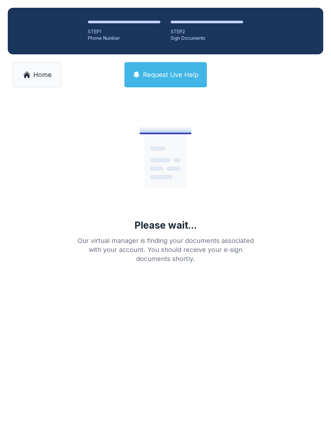 This screenshot has width=331, height=426. What do you see at coordinates (124, 38) in the screenshot?
I see `div: Phone Number` at bounding box center [124, 38].